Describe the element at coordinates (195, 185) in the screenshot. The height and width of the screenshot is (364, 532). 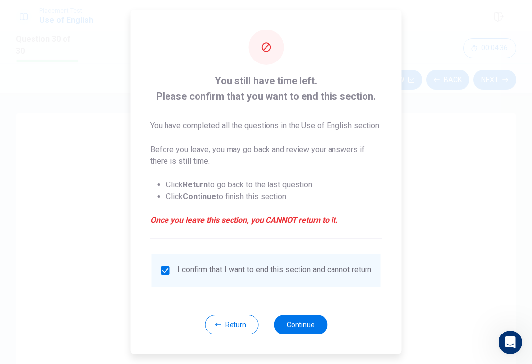
I see `strong: Return` at that location.